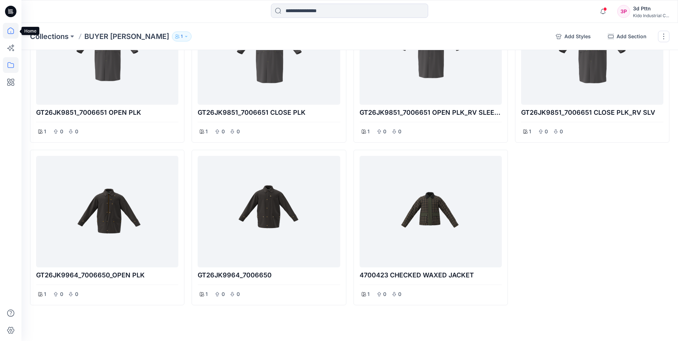 The height and width of the screenshot is (341, 678). I want to click on p: GT26JK9964_7006650_OPEN PLK, so click(107, 275).